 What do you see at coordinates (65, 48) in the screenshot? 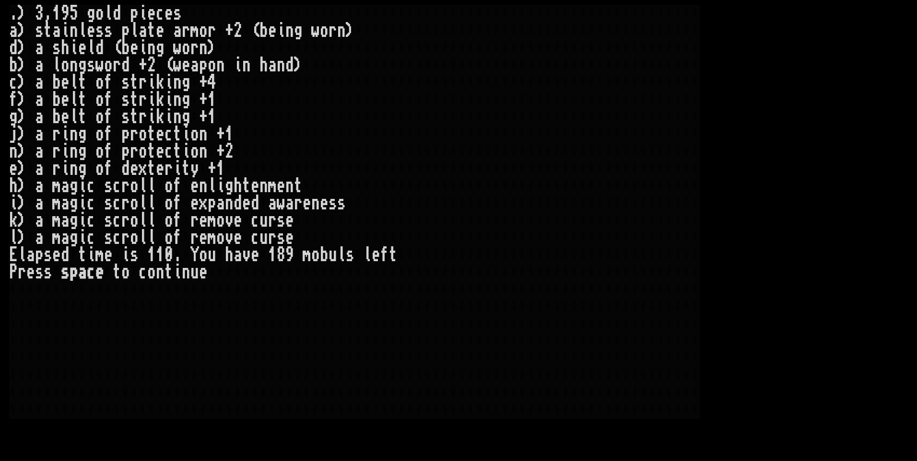
I see `div: h` at bounding box center [65, 48].